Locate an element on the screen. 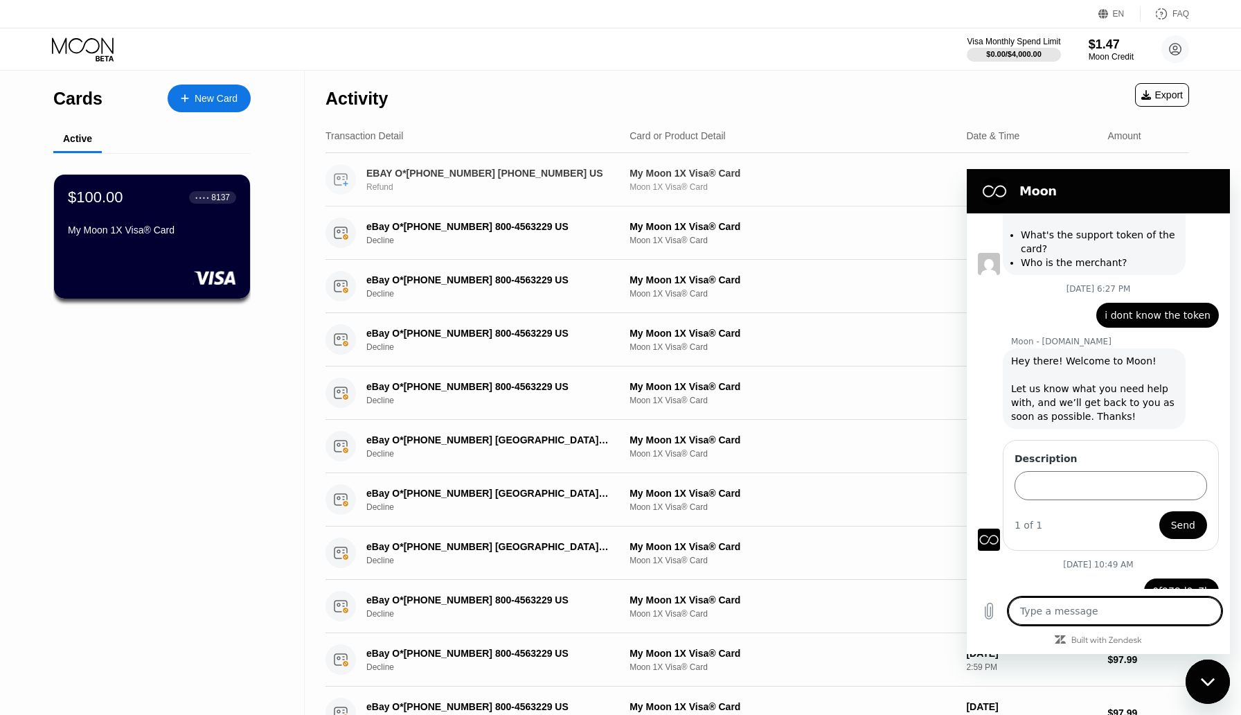 The height and width of the screenshot is (715, 1241). span: Hey there! Welcome to Moon! Let us know what you need help with, and we’ll get back to you as soo... is located at coordinates (127, 220).